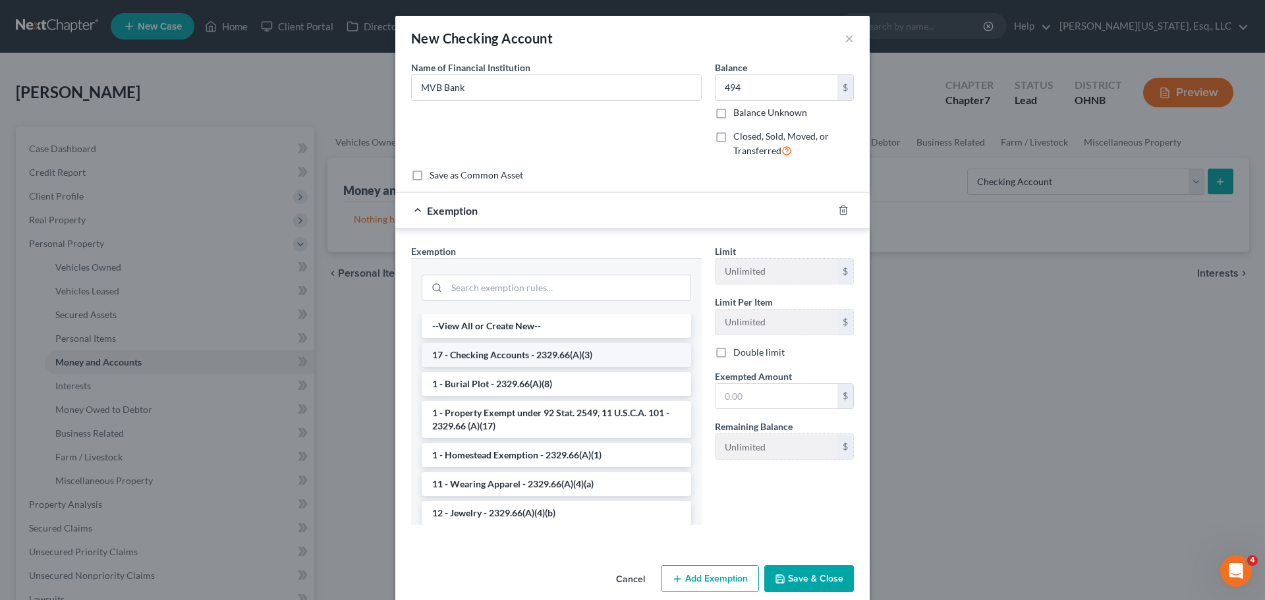  What do you see at coordinates (556, 455) in the screenshot?
I see `li: 1 - Homestead Exemption - 2329.66(A)(1)` at bounding box center [556, 455].